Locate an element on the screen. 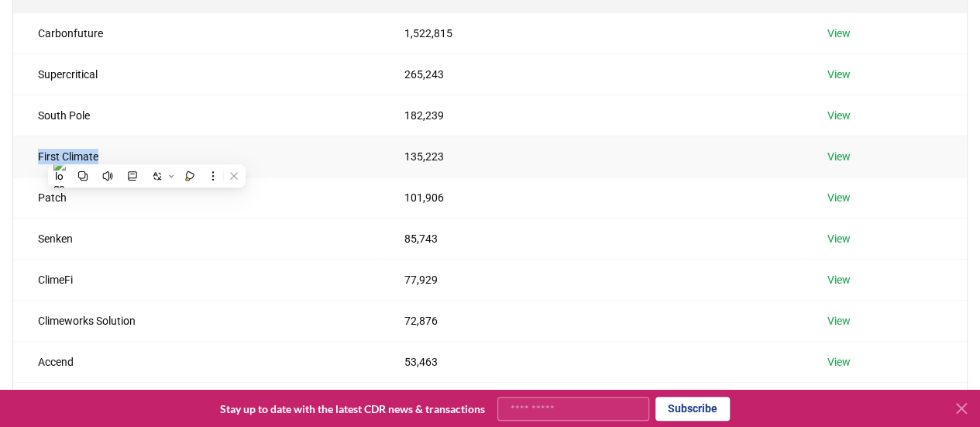 The height and width of the screenshot is (427, 980). td: 101,906 is located at coordinates (591, 197).